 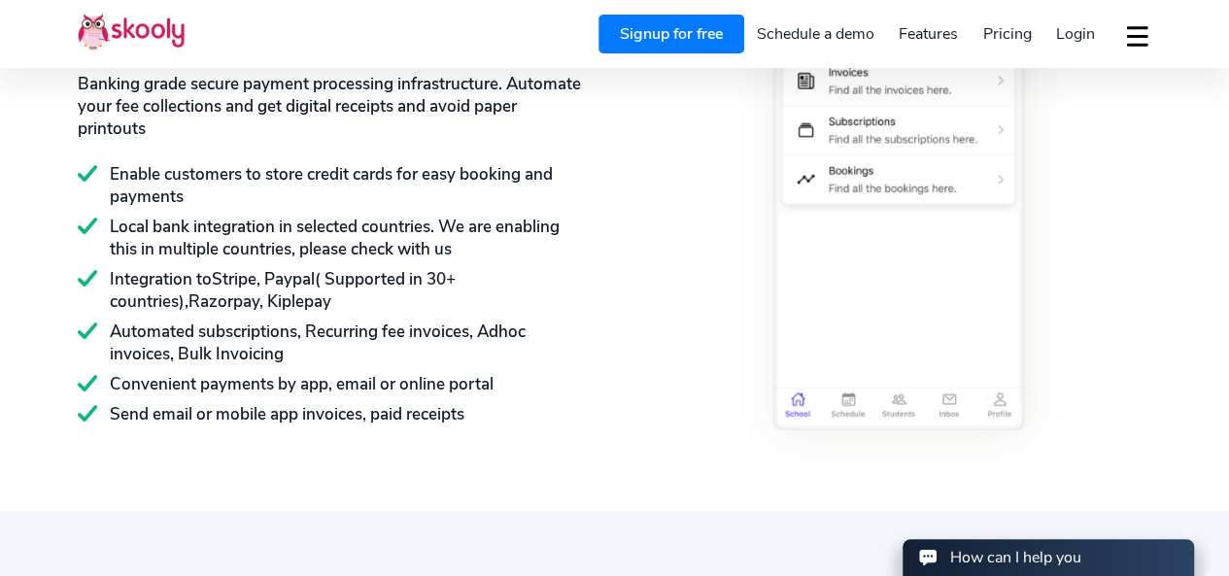 What do you see at coordinates (263, 279) in the screenshot?
I see `span: Stripe, Paypal` at bounding box center [263, 279].